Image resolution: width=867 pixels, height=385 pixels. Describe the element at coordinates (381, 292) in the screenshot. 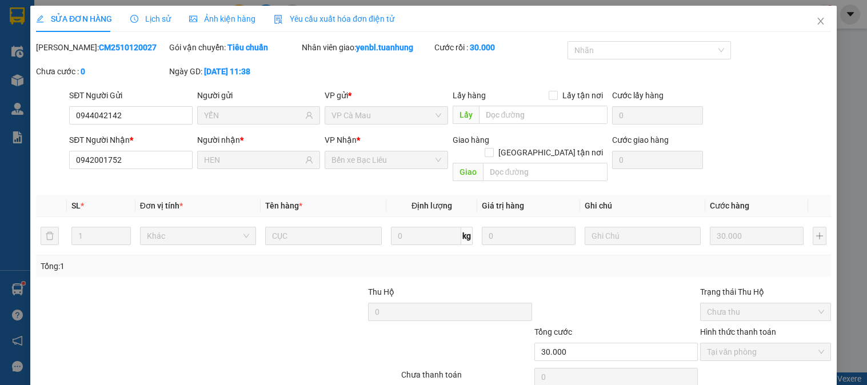

I see `span: Thu Hộ` at that location.